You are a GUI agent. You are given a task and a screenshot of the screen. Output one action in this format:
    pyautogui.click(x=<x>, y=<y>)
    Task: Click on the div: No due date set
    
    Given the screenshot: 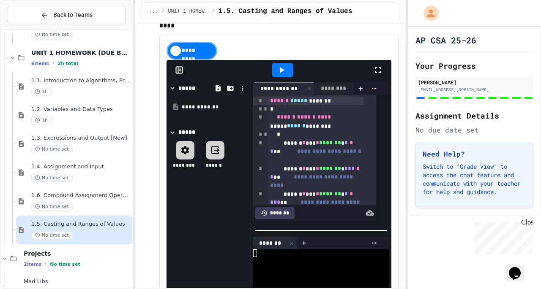 What is the action you would take?
    pyautogui.click(x=474, y=130)
    